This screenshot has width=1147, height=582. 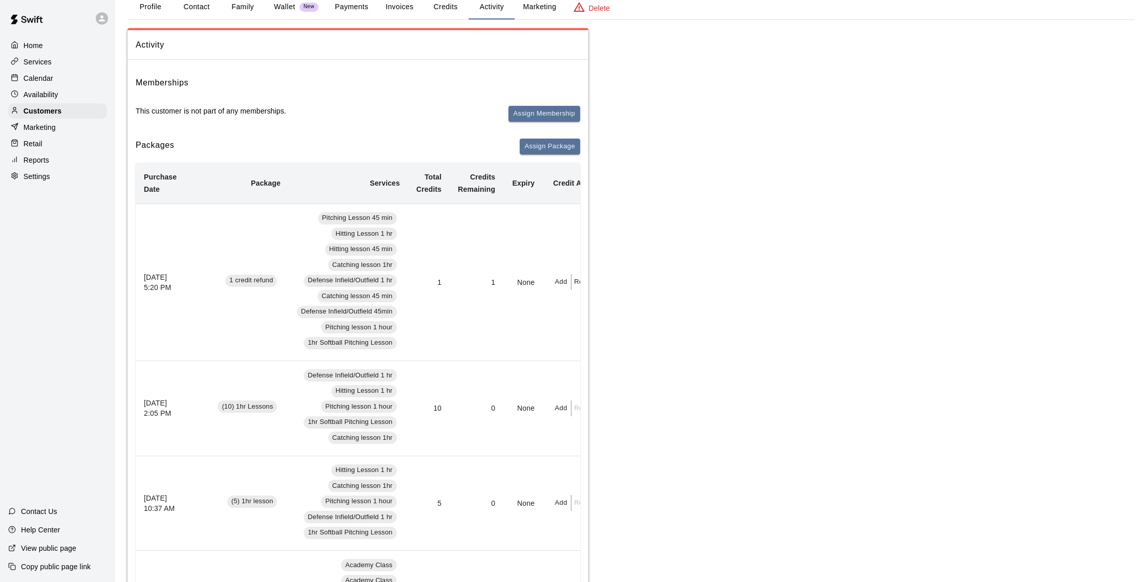 I want to click on p: Retail, so click(x=33, y=144).